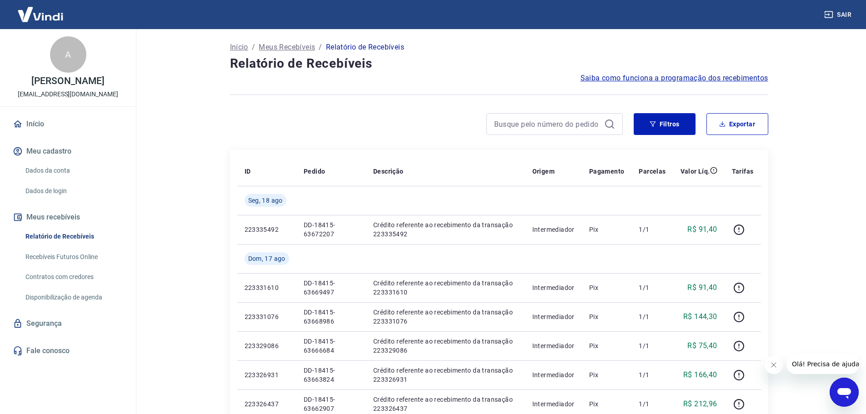 This screenshot has height=414, width=866. What do you see at coordinates (73, 237) in the screenshot?
I see `a: Relatório de Recebíveis` at bounding box center [73, 237].